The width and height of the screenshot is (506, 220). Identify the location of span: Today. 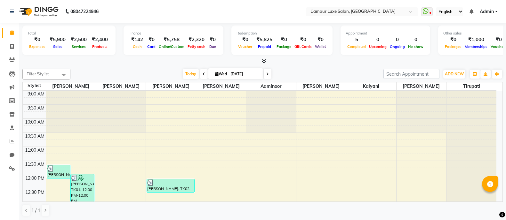
(191, 74).